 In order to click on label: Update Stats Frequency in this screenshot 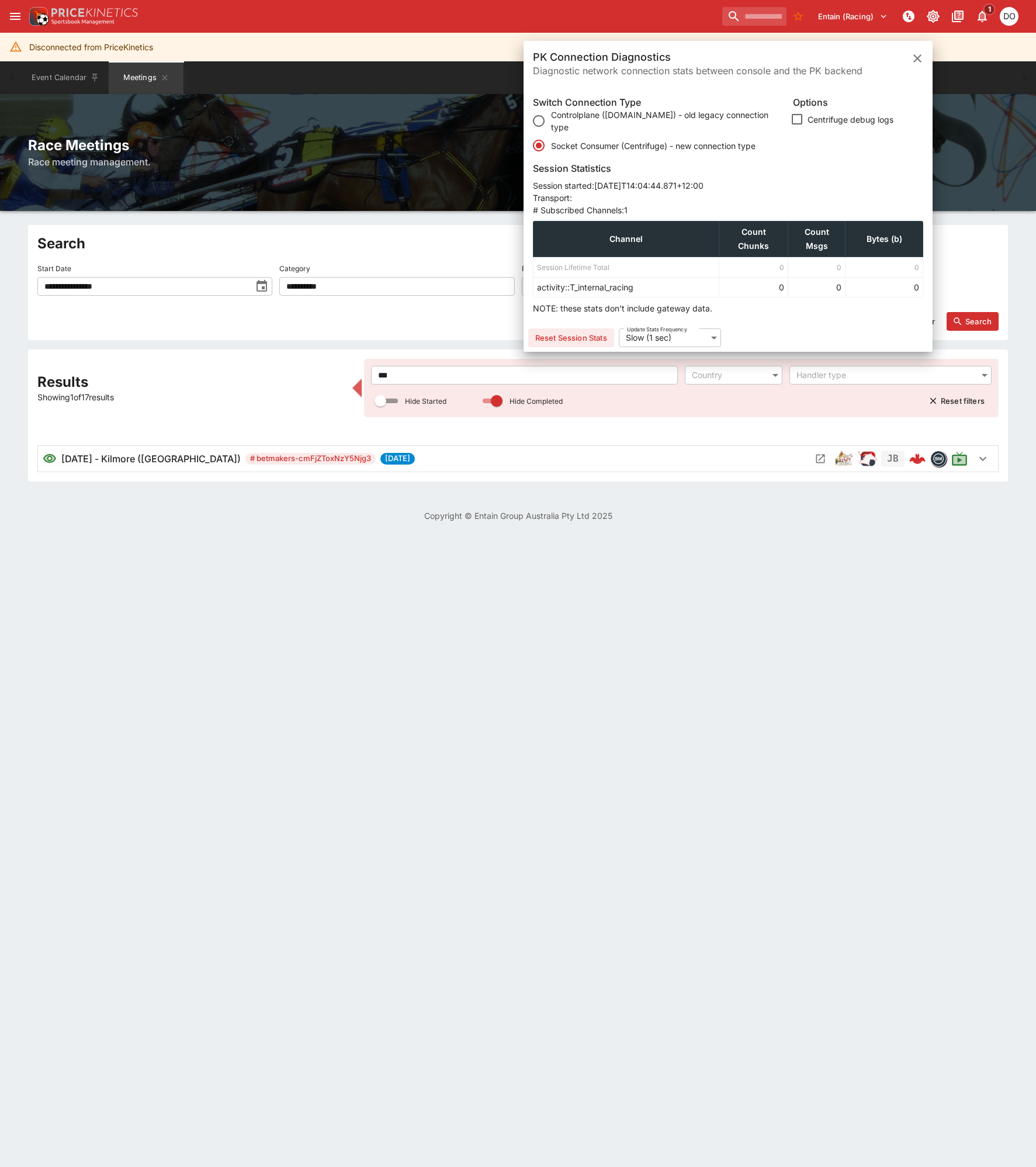, I will do `click(657, 330)`.